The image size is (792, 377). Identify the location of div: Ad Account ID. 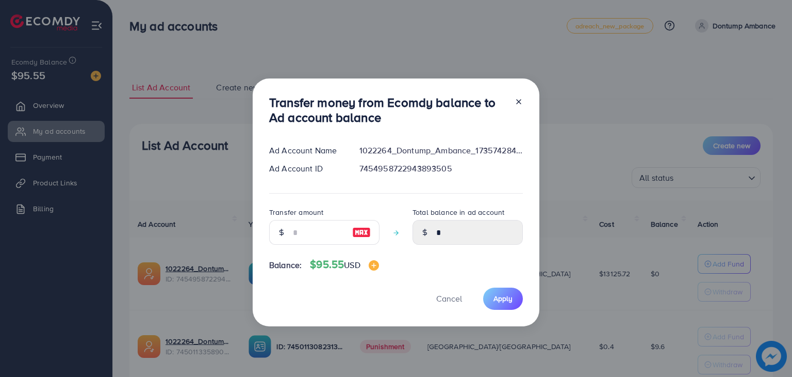
(306, 168).